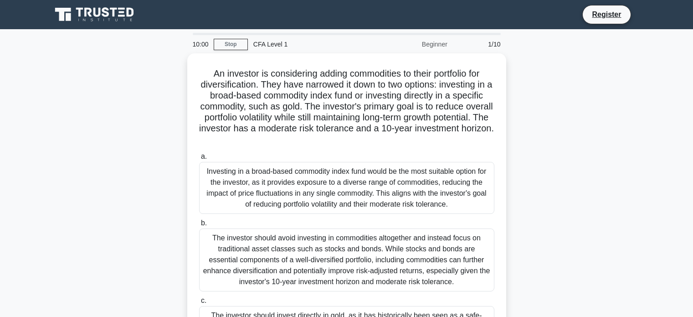 Image resolution: width=693 pixels, height=317 pixels. Describe the element at coordinates (347, 107) in the screenshot. I see `h5: An investor is considering adding commodities to their portfolio for diversification. They have n...` at that location.